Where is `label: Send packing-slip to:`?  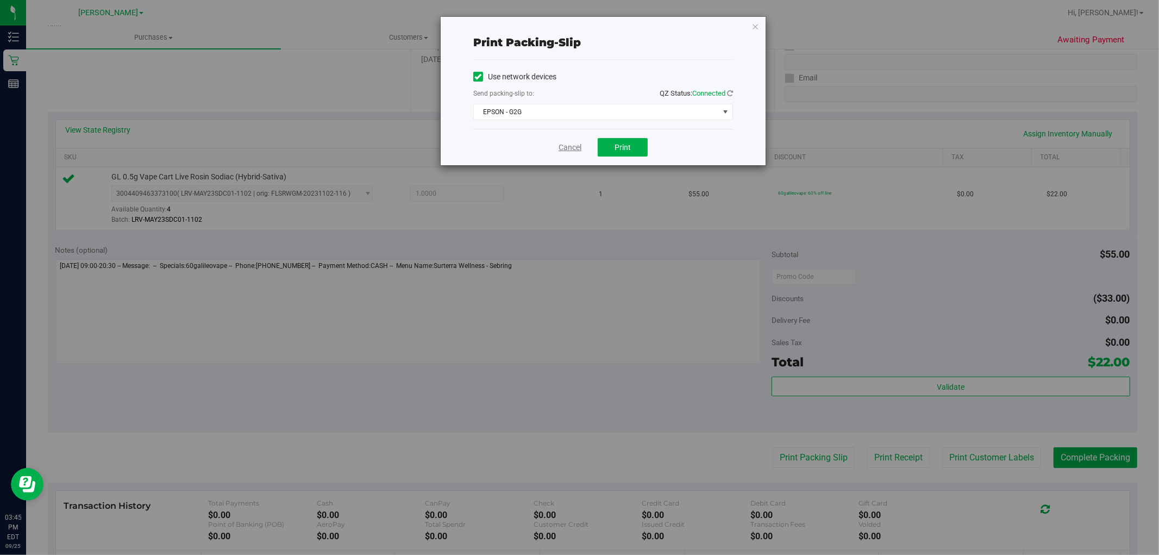 label: Send packing-slip to: is located at coordinates (504, 93).